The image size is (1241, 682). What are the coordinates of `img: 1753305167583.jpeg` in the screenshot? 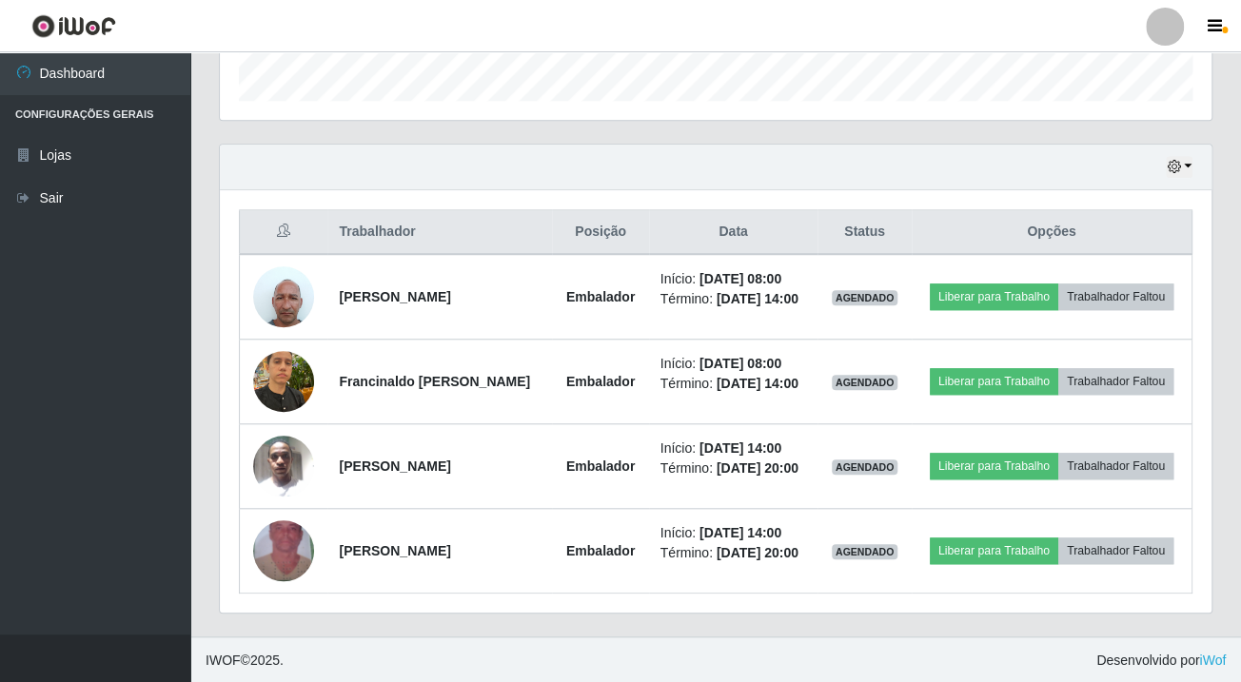 It's located at (284, 551).